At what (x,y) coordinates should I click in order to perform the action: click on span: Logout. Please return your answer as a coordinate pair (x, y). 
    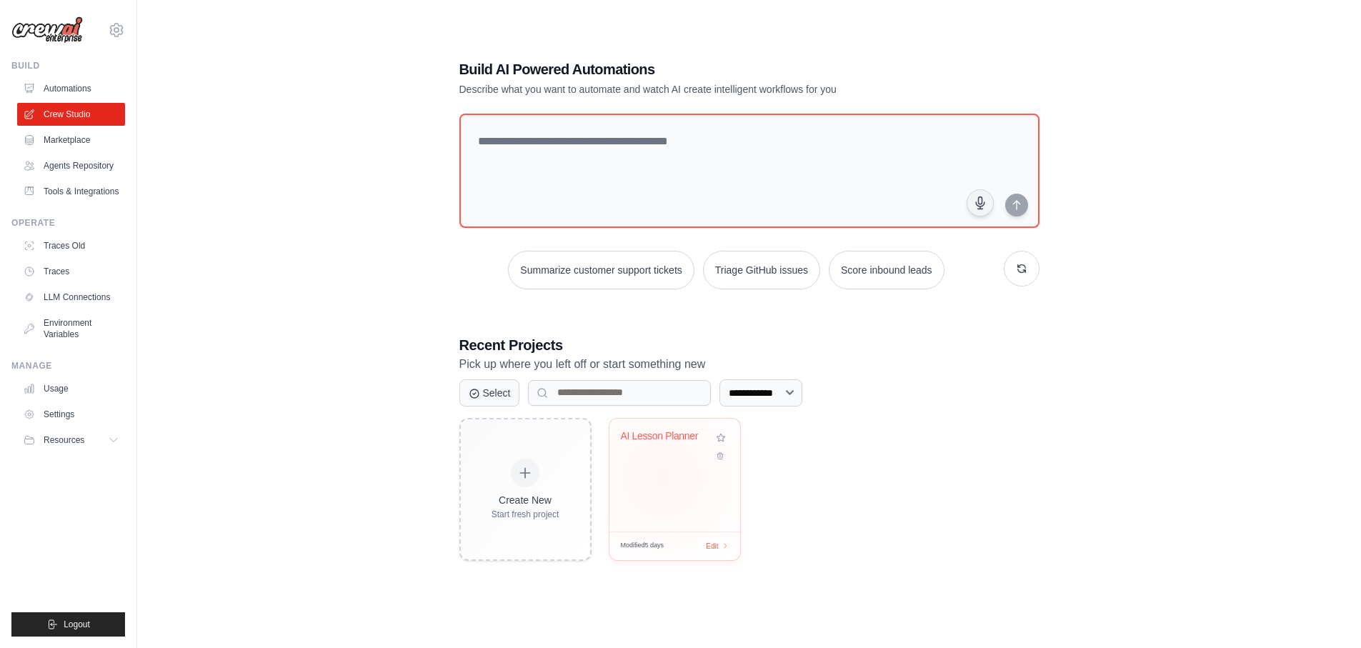
    Looking at the image, I should click on (76, 624).